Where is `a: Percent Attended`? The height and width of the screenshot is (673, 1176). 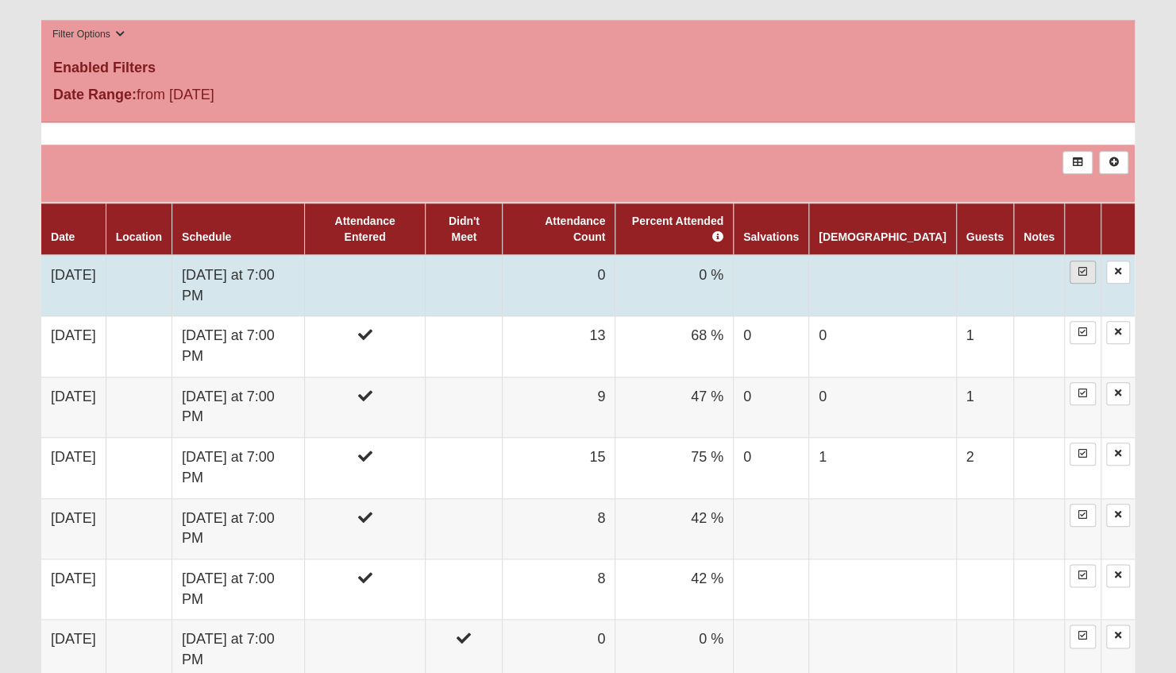
a: Percent Attended is located at coordinates (678, 229).